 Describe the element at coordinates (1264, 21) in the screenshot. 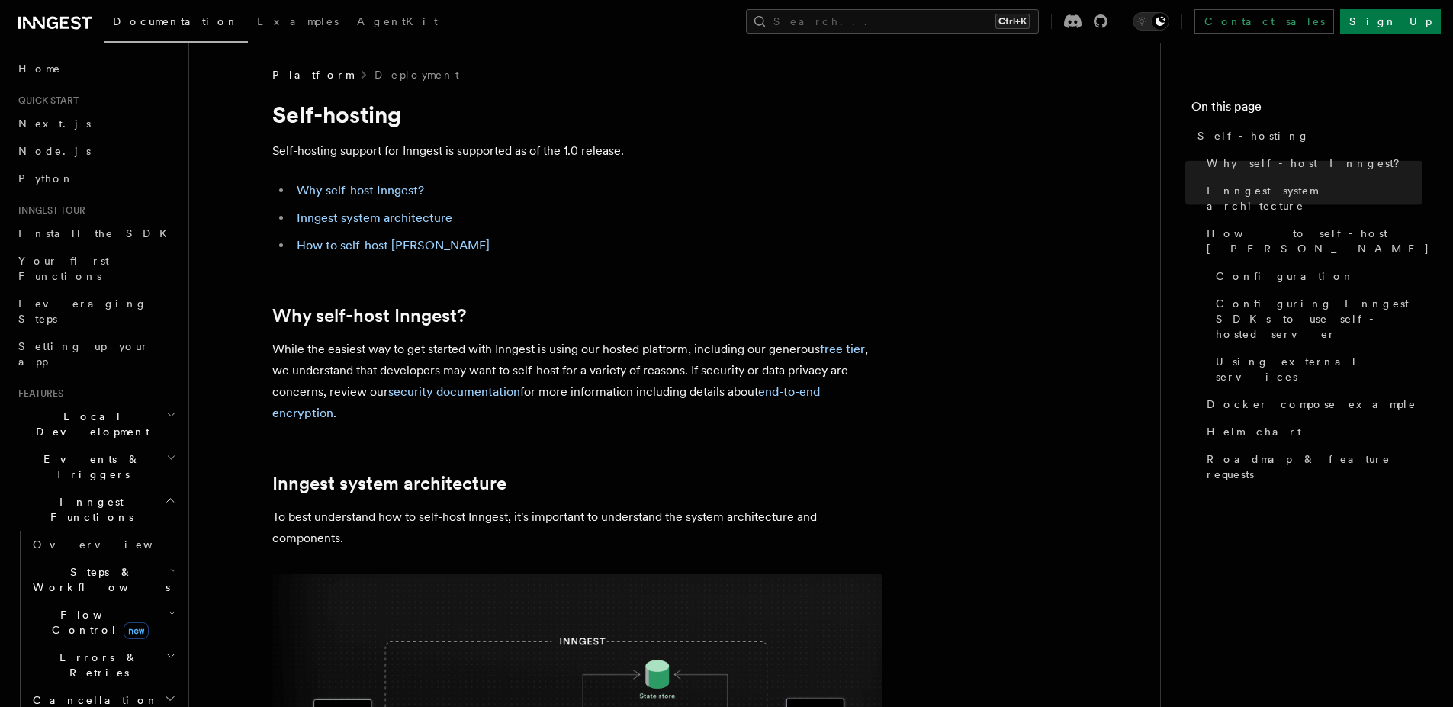

I see `a: Contact sales` at that location.